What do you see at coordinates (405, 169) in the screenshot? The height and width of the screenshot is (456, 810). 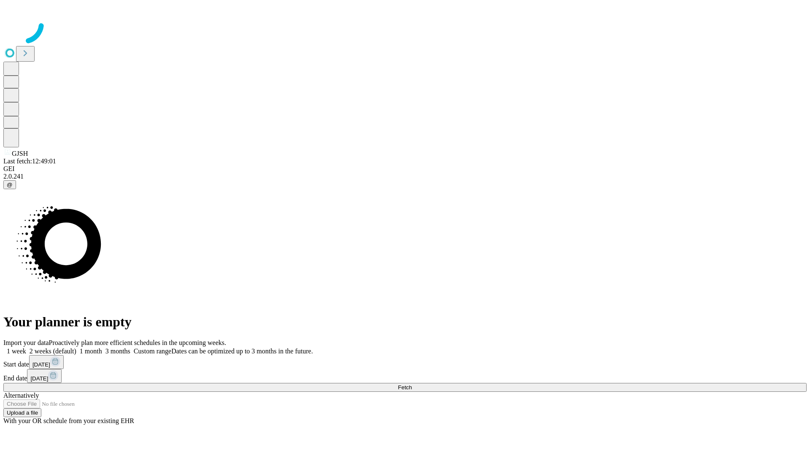 I see `div: GEI` at bounding box center [405, 169].